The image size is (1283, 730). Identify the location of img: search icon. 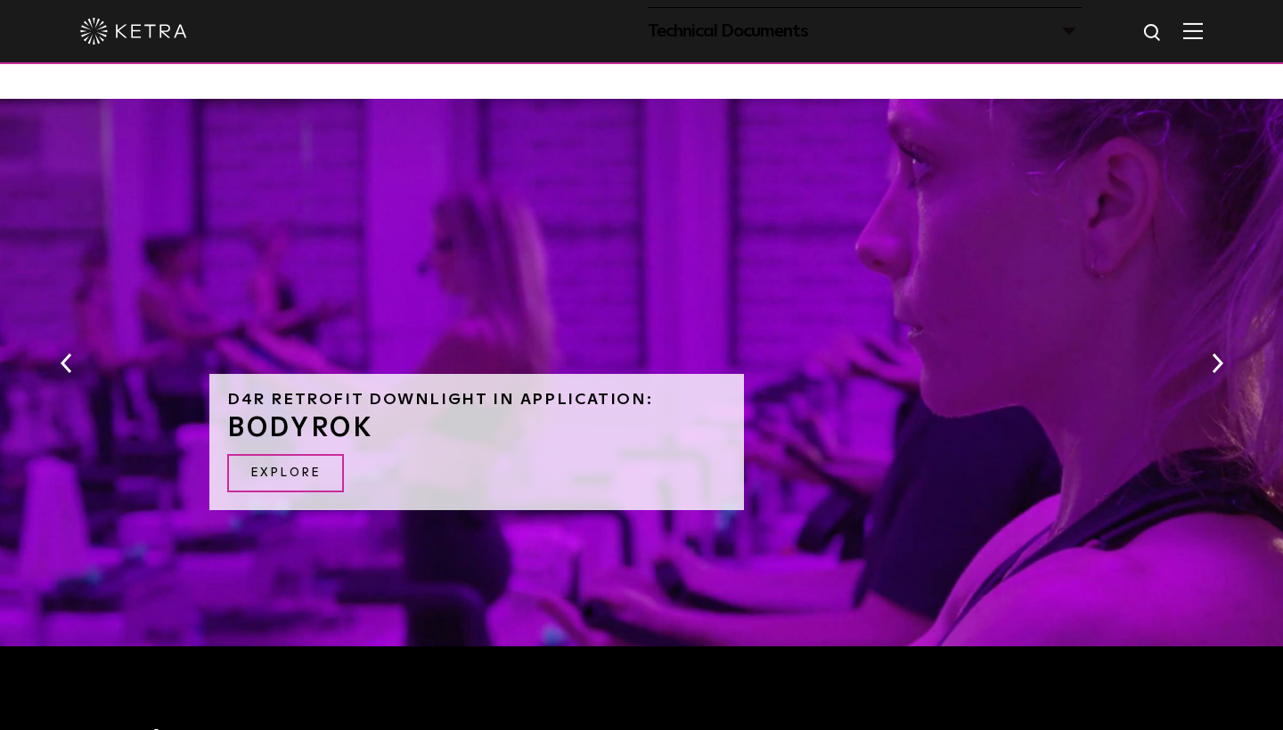
(1153, 33).